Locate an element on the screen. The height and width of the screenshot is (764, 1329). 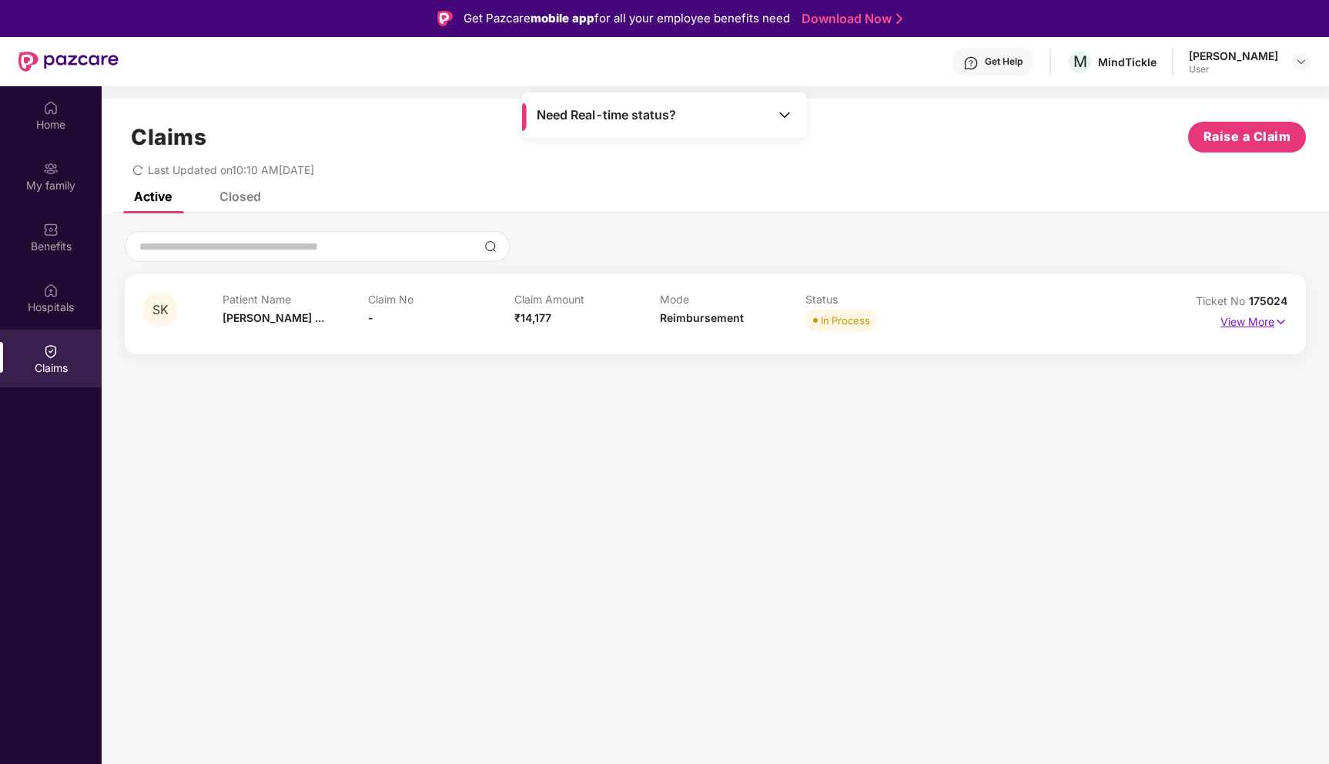
p: View More is located at coordinates (1254, 320).